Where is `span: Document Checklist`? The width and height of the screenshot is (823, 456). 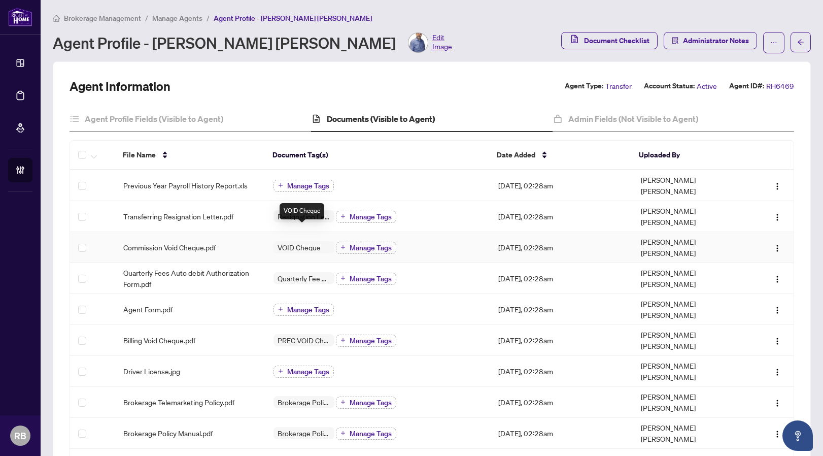 span: Document Checklist is located at coordinates (616, 41).